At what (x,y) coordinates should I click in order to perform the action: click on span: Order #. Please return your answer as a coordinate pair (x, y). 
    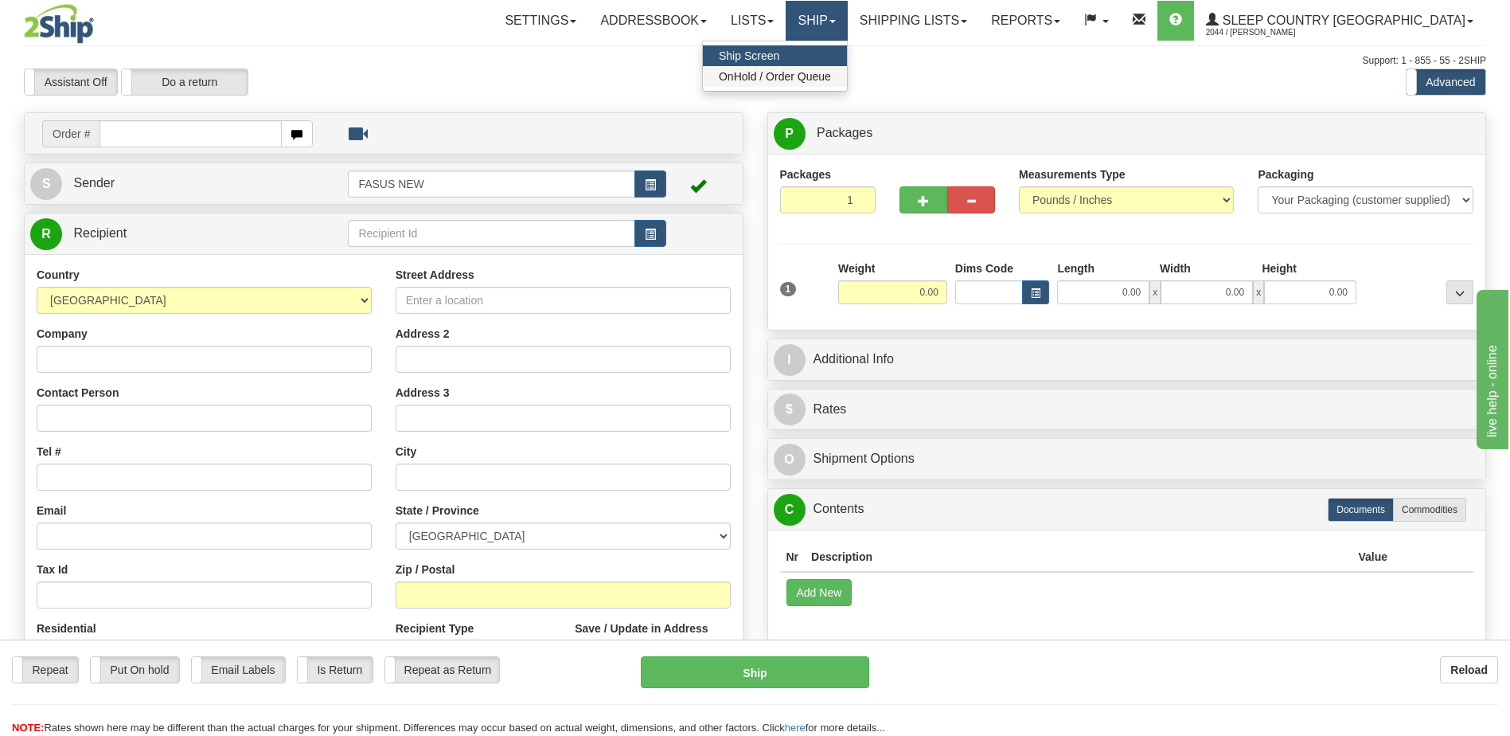
    Looking at the image, I should click on (71, 134).